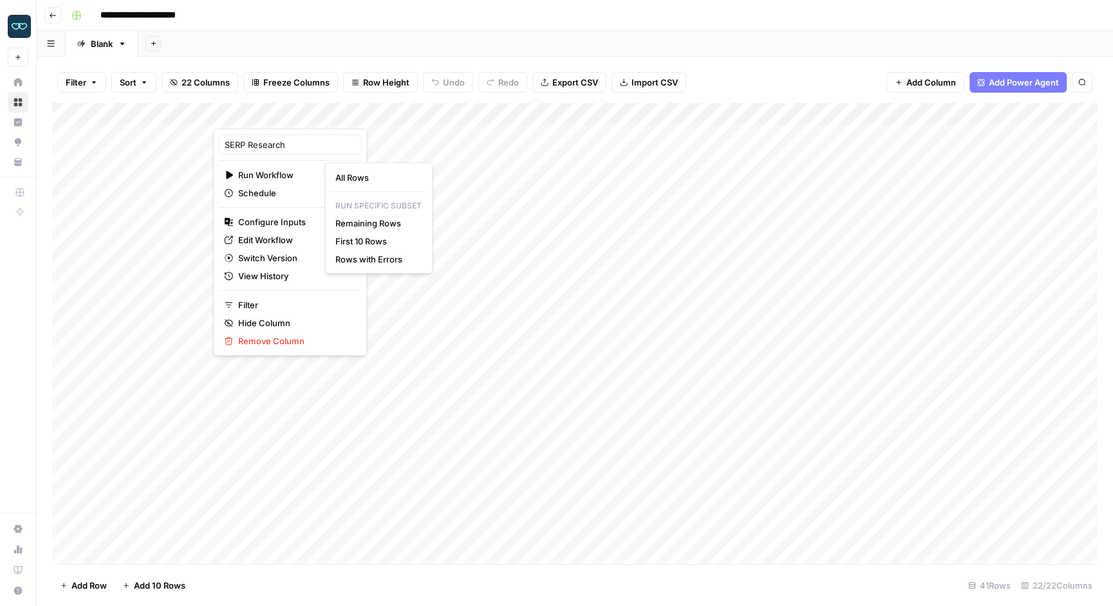 The width and height of the screenshot is (1113, 606). Describe the element at coordinates (376, 178) in the screenshot. I see `span: All Rows` at that location.